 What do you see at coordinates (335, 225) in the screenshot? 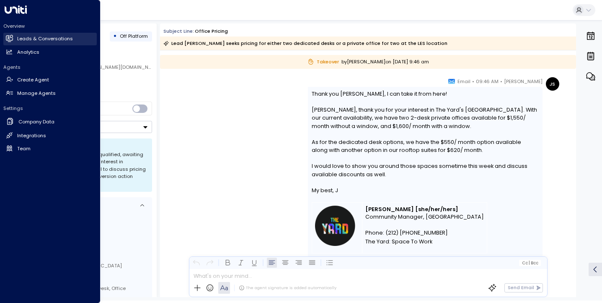
I see `img: AIorK4xEUP9BnAH0HAV2AH7MWnZoYIuNPofXH_AvaDDJ-3rc08f8cFkh34db4BxSLkqcoVNh8WRIZQy7mEk7` at bounding box center [335, 225].